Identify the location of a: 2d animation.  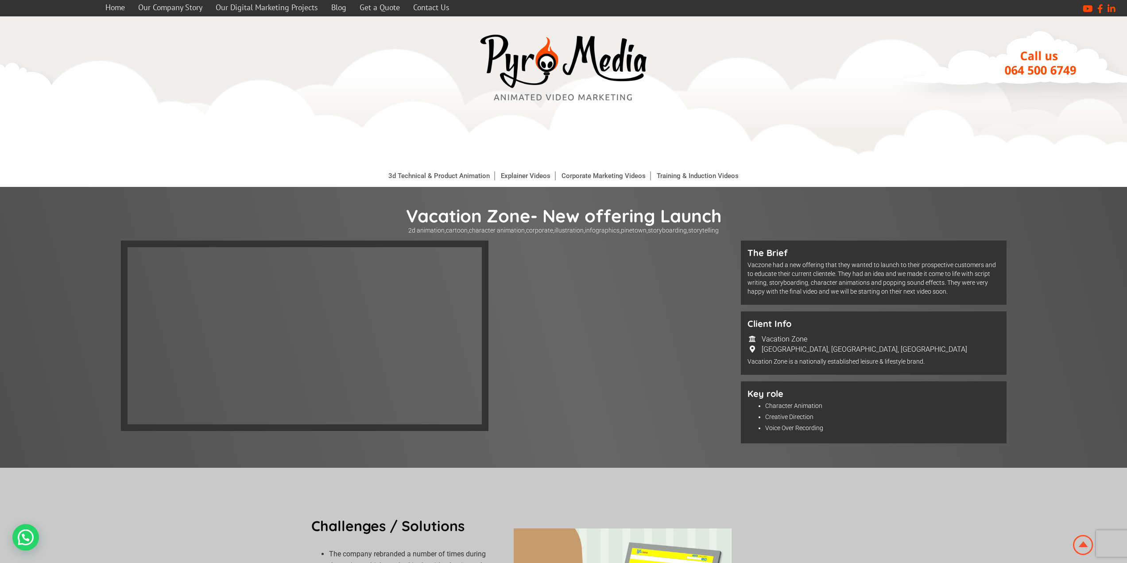
(426, 230).